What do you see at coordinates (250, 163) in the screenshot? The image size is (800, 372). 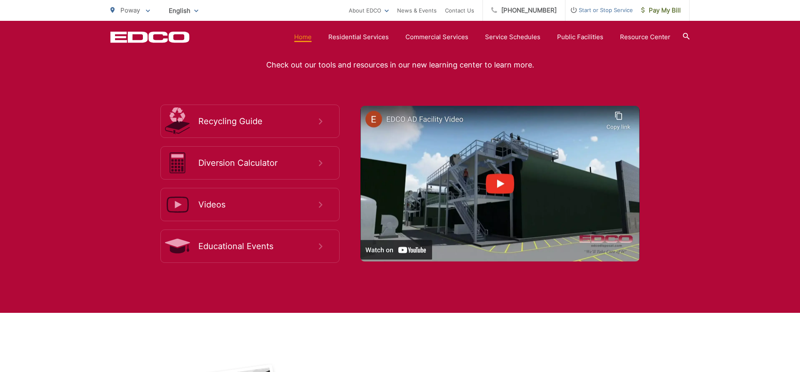 I see `a: Diversion Calculator` at bounding box center [250, 163].